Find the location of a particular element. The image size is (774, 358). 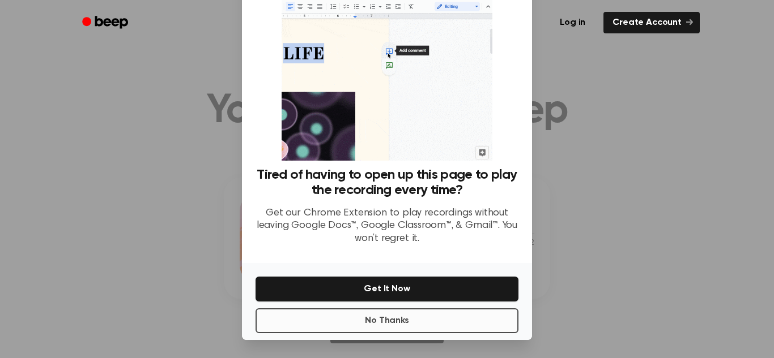

a: Create Account is located at coordinates (651, 23).